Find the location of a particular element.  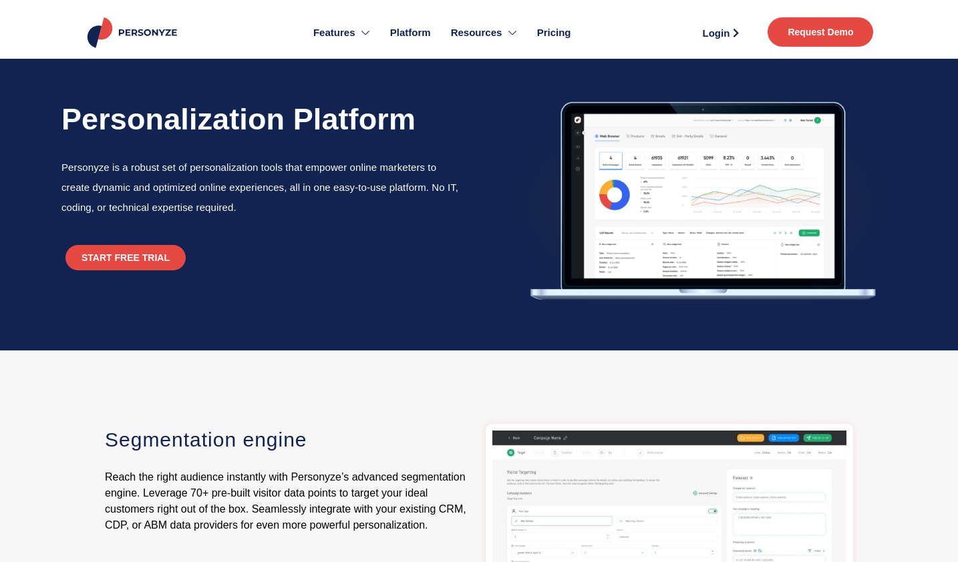

span: Reach the right audience instantly with Personyze’s advanced segmentation engine. Leverage 70+ pr... is located at coordinates (285, 501).